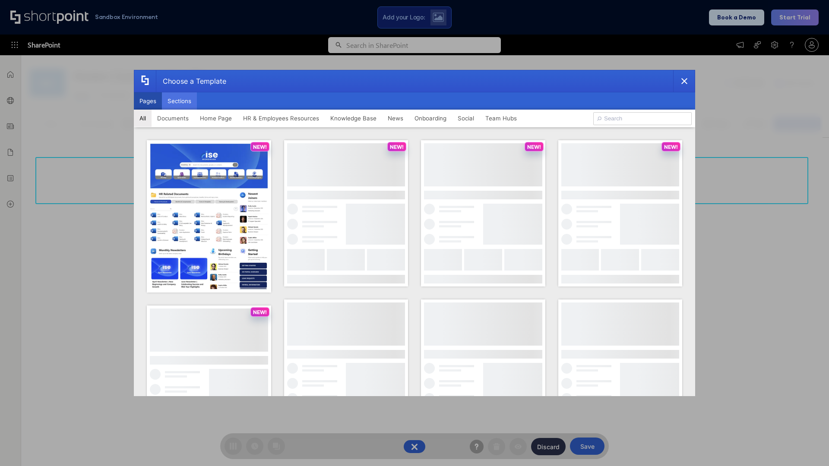  I want to click on button: Home Page, so click(216, 118).